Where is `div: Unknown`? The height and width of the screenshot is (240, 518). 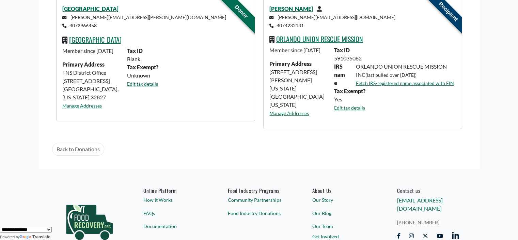 div: Unknown is located at coordinates (188, 75).